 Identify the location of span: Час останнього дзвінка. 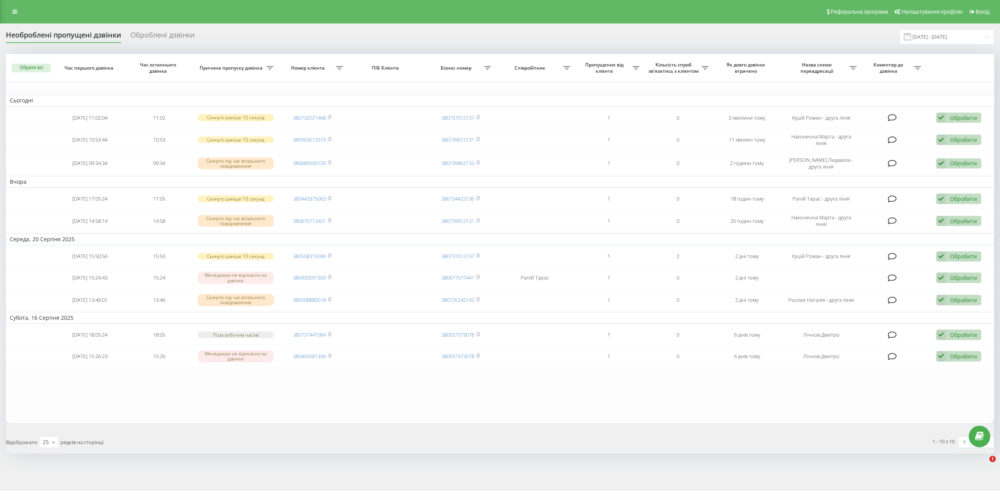
(159, 68).